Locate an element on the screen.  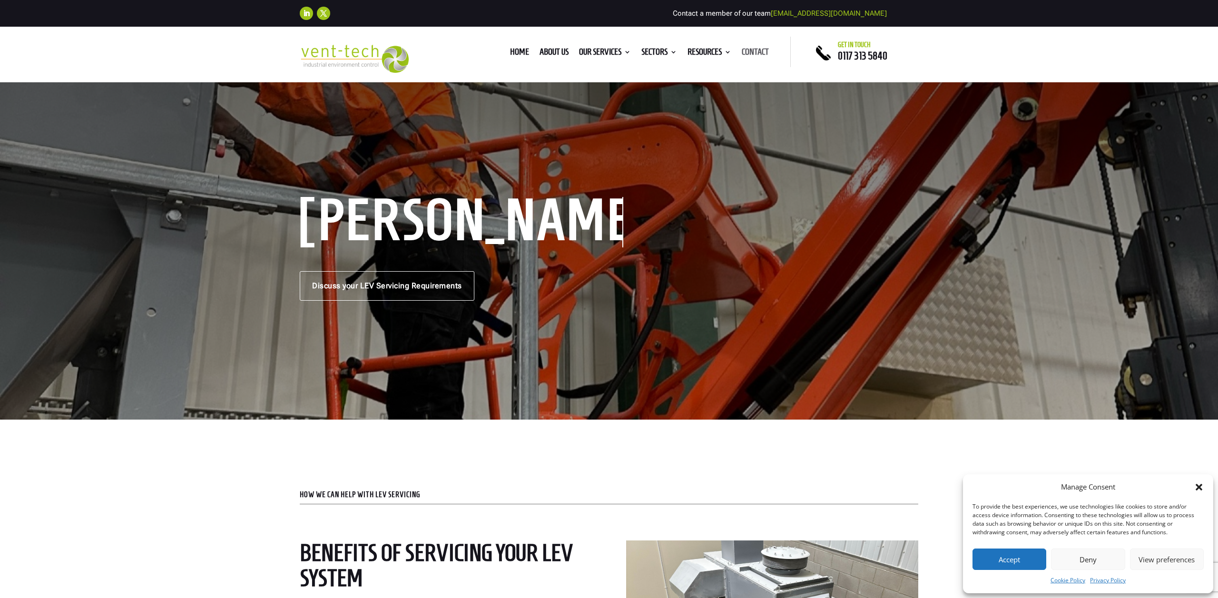
span: Get in touch is located at coordinates (854, 45).